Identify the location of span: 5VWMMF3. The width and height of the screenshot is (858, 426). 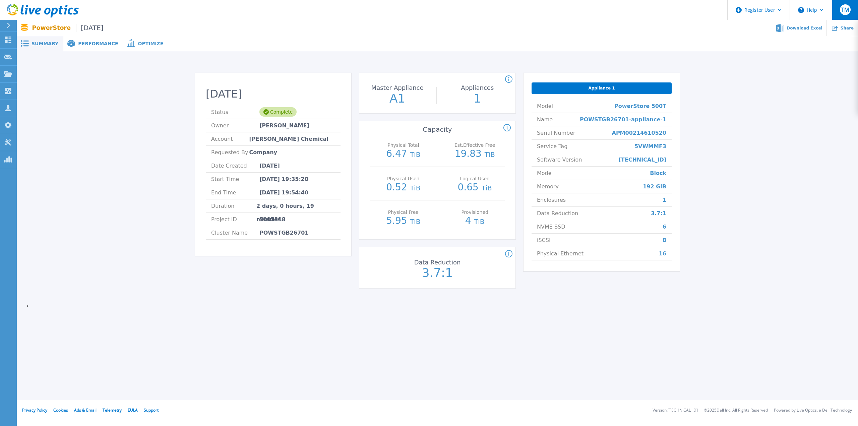
(650, 146).